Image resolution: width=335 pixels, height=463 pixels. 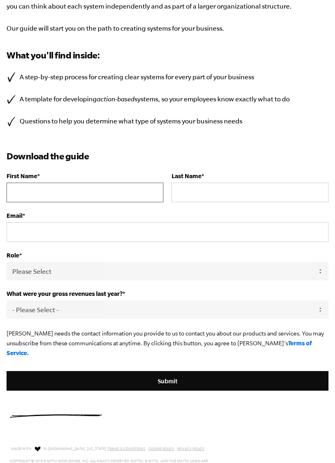 I want to click on span: Email, so click(x=14, y=215).